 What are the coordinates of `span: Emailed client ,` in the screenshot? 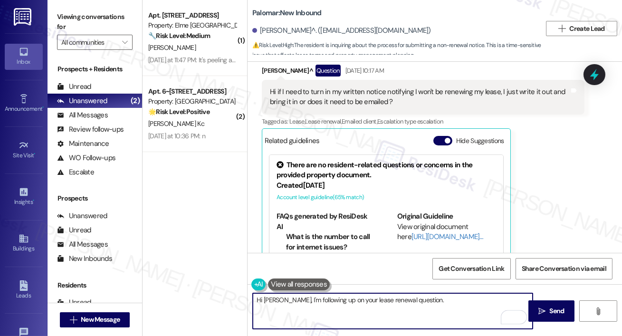 It's located at (359, 121).